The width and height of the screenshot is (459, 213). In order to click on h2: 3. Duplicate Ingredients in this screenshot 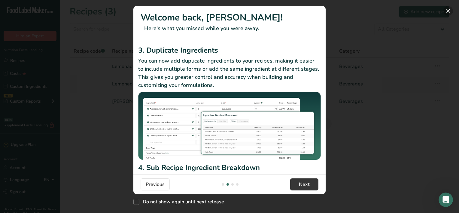, I will do `click(229, 50)`.